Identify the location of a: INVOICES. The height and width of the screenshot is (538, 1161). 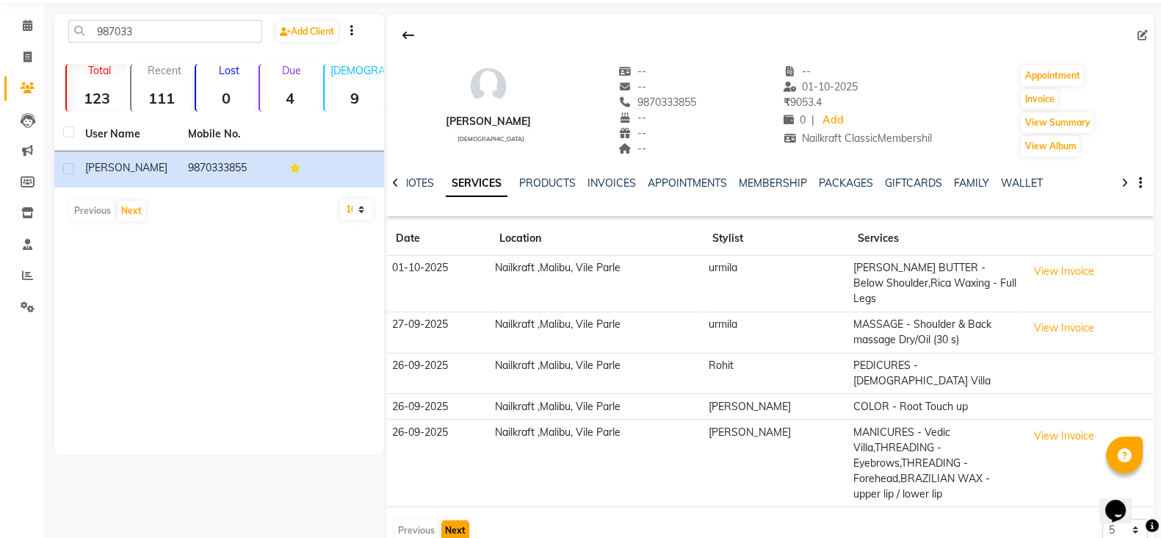
(612, 183).